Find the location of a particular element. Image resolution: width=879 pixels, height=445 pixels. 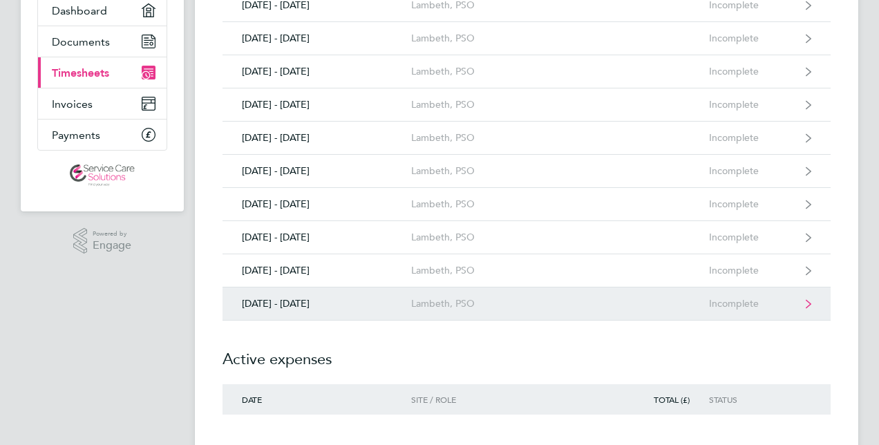

img: servicecare-logo-retina.png is located at coordinates (102, 176).